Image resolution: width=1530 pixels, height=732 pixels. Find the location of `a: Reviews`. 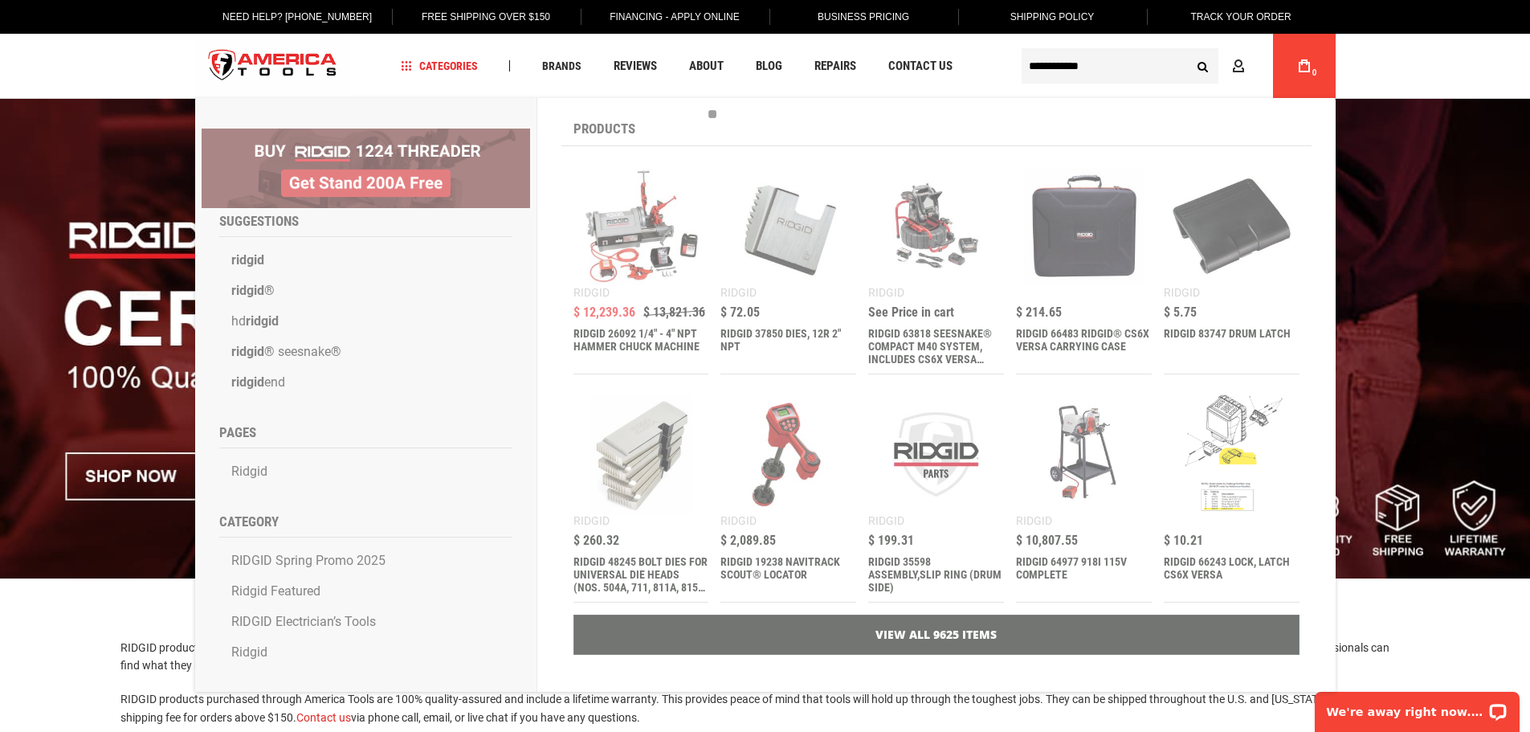

a: Reviews is located at coordinates (635, 66).